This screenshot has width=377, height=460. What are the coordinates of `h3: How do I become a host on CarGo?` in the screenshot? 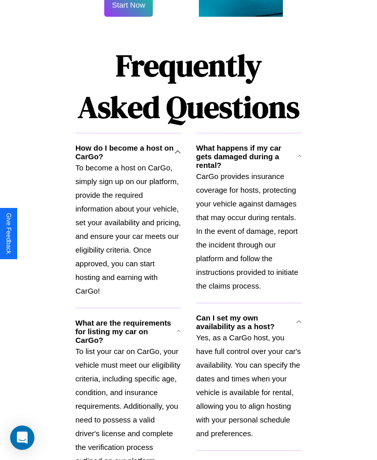 It's located at (125, 152).